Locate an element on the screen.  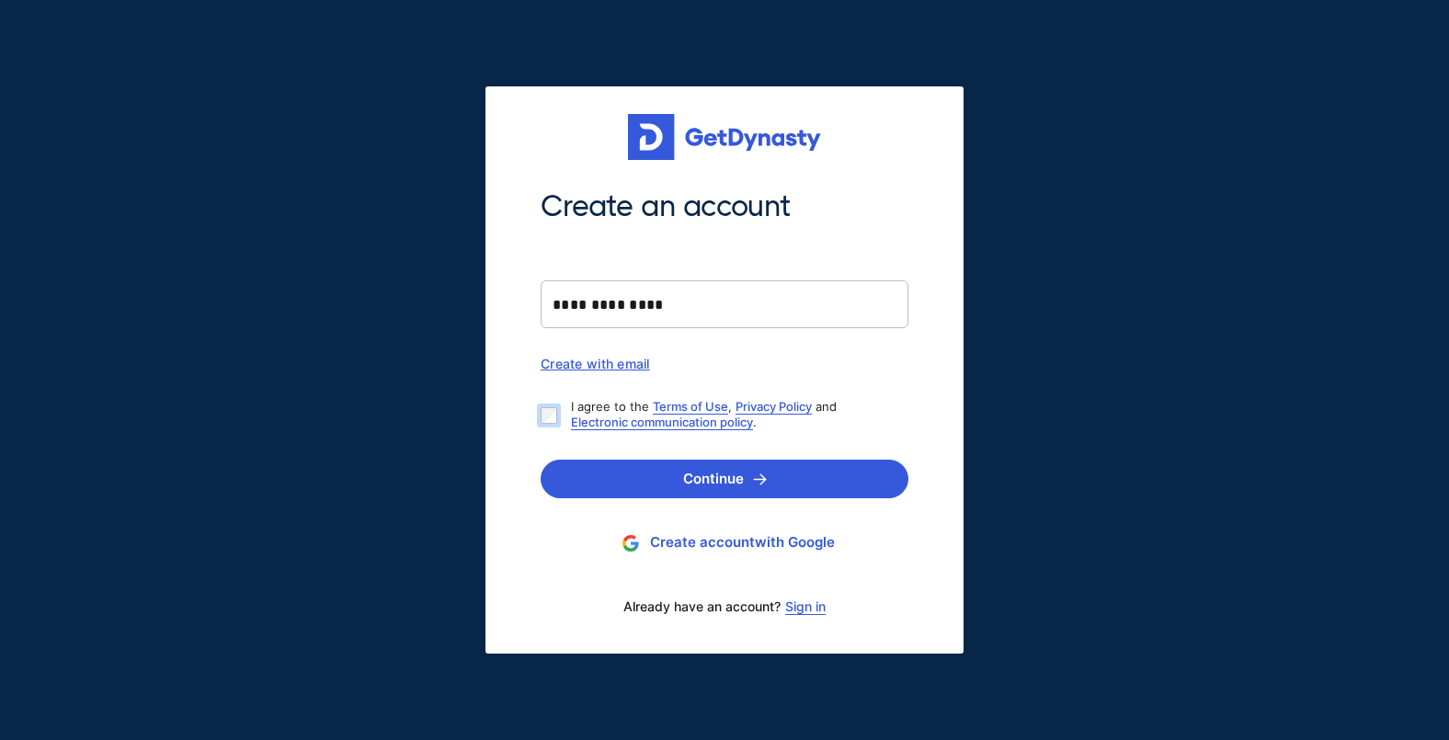
span: Create an account is located at coordinates (724, 207).